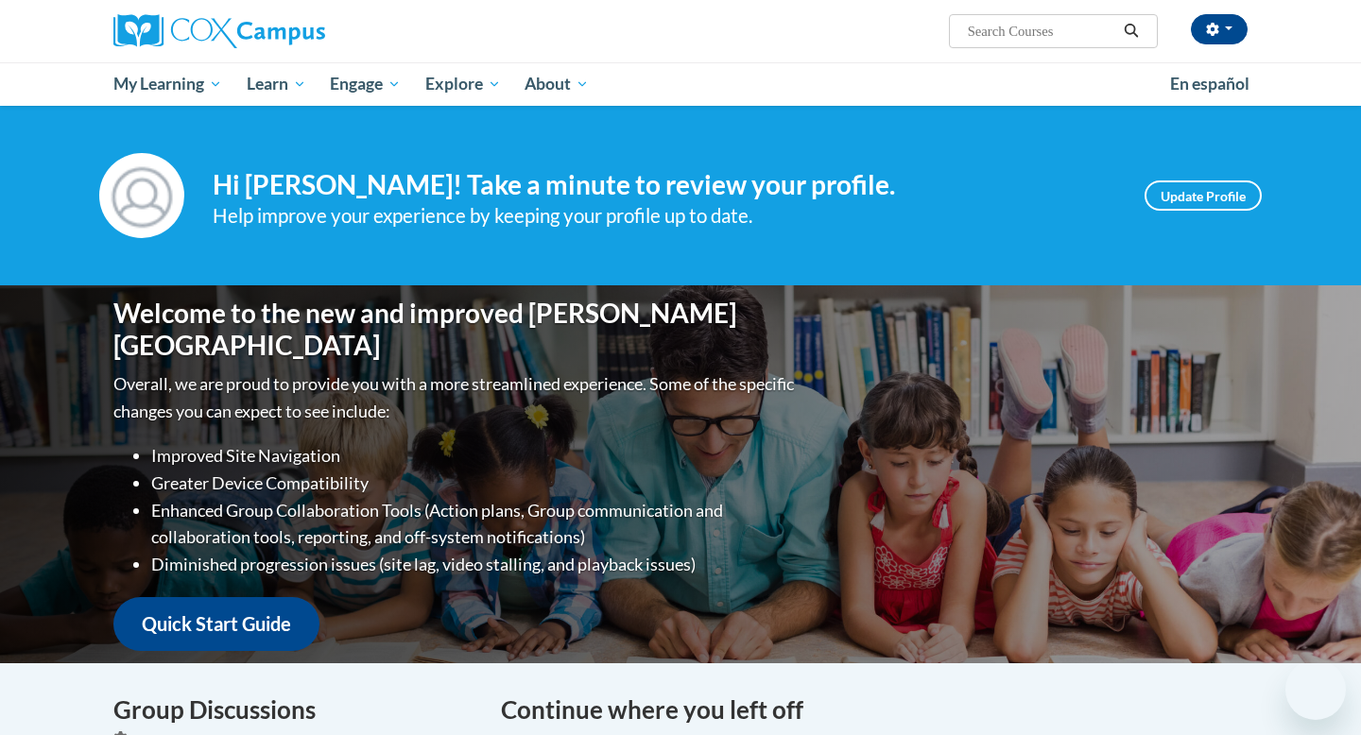 The height and width of the screenshot is (735, 1361). I want to click on li: Improved Site Navigation, so click(474, 455).